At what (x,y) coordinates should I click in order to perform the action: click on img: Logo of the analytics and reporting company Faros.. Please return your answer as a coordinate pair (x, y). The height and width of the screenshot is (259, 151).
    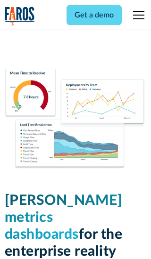
    Looking at the image, I should click on (20, 16).